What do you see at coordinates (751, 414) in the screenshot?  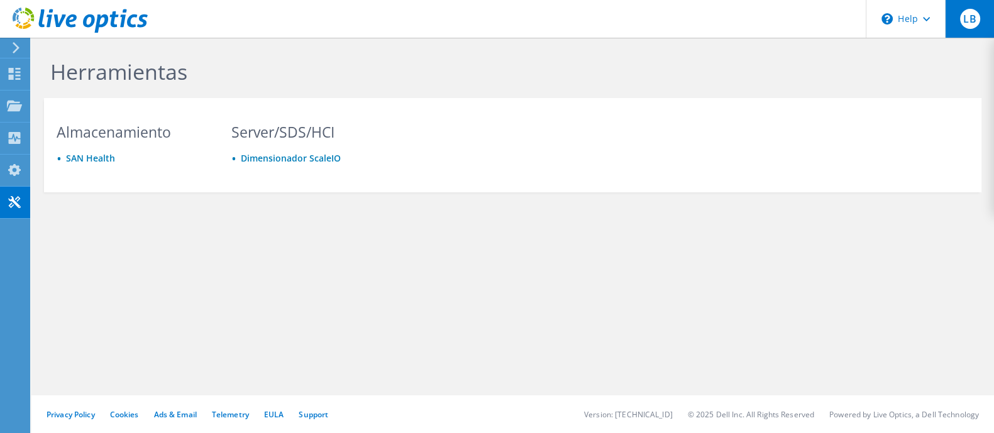 I see `li: © 2025 Dell Inc. All Rights Reserved` at bounding box center [751, 414].